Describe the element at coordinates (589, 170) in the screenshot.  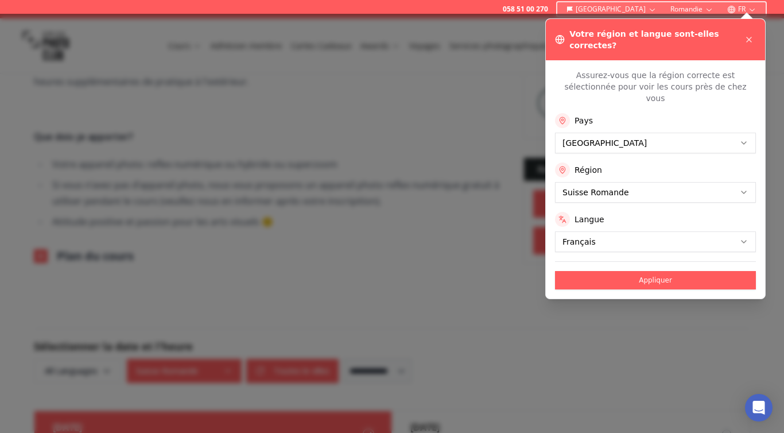
I see `label: Région` at that location.